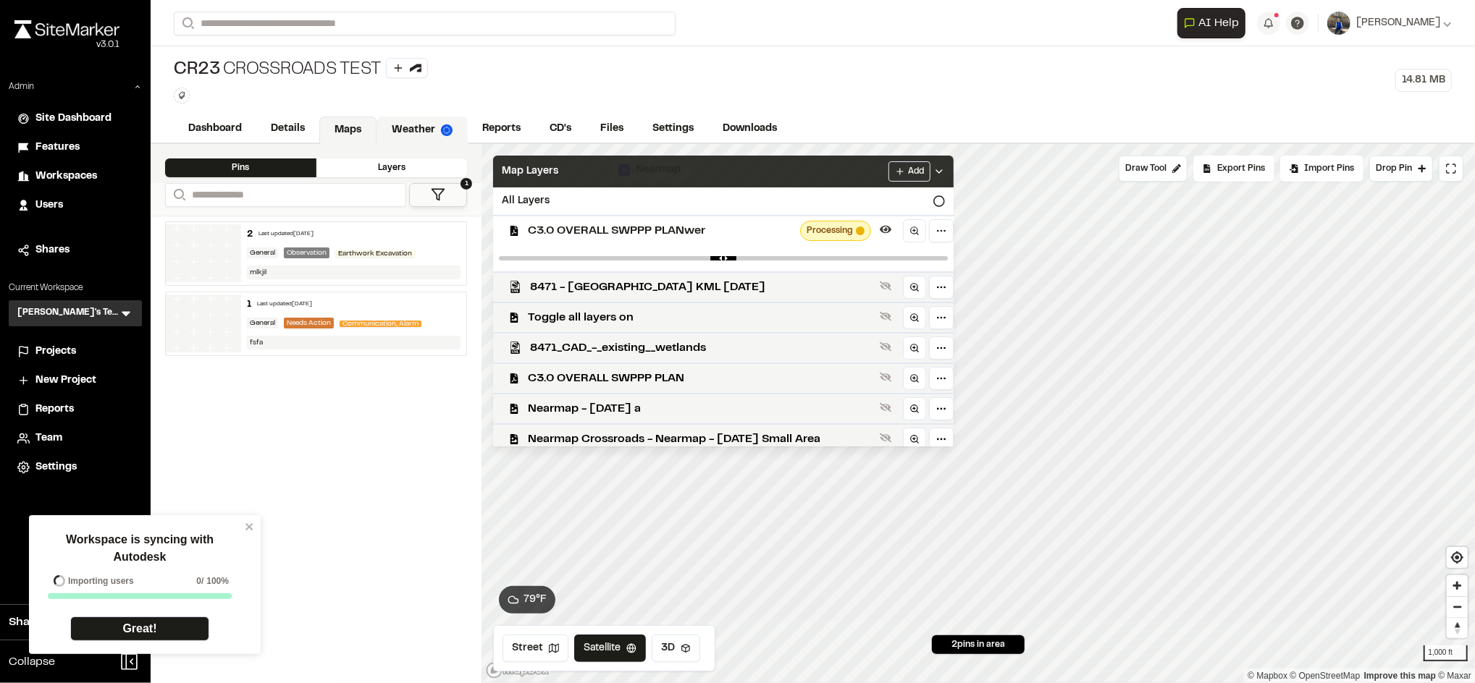 The height and width of the screenshot is (683, 1475). Describe the element at coordinates (1401, 169) in the screenshot. I see `button: Drop Pin` at that location.